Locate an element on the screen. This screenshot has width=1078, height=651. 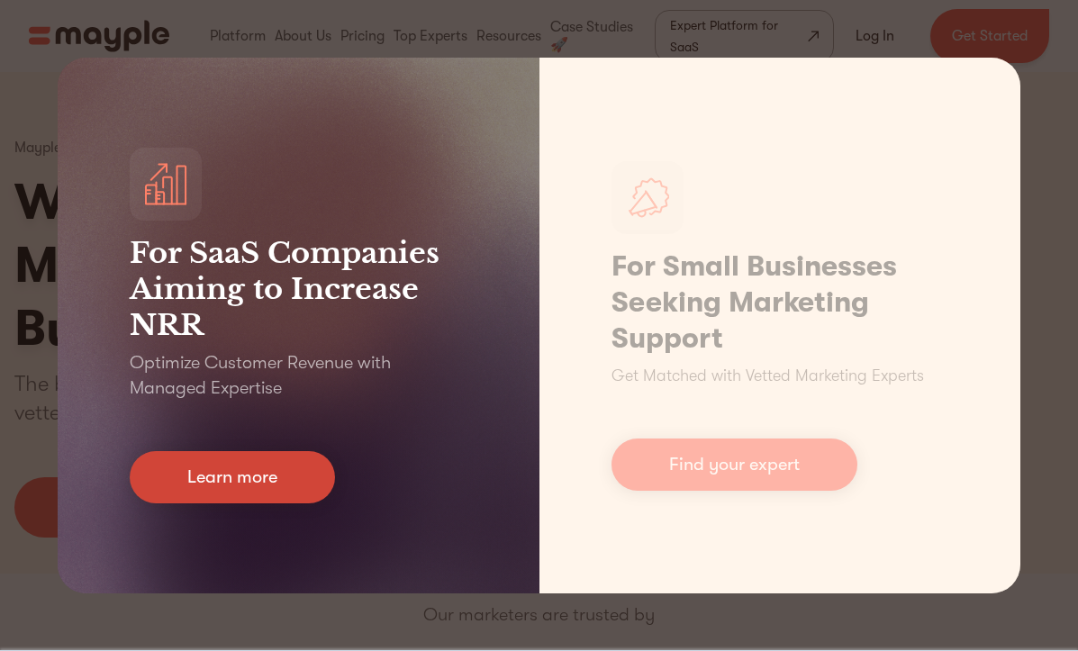
a: Find your expert is located at coordinates (734, 465).